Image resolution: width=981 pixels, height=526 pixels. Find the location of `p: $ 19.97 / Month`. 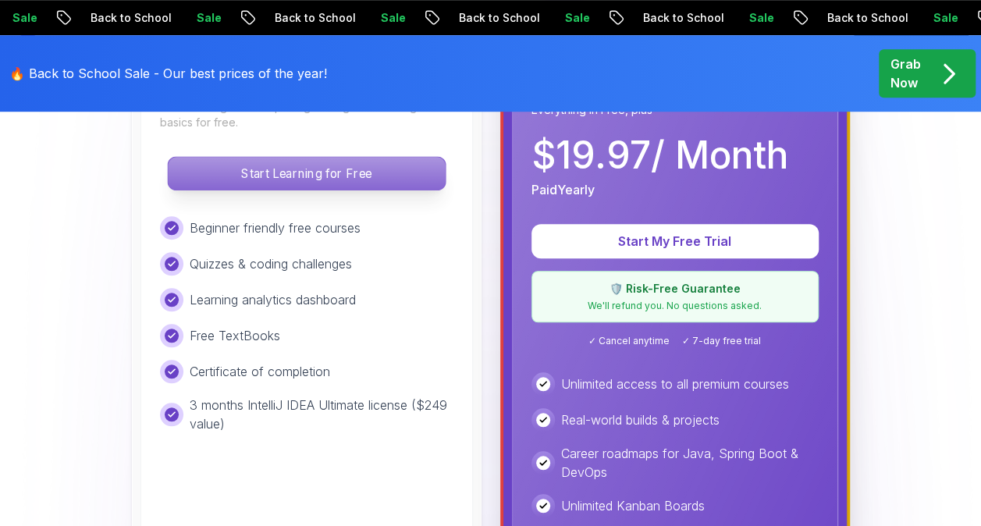

p: $ 19.97 / Month is located at coordinates (659, 155).